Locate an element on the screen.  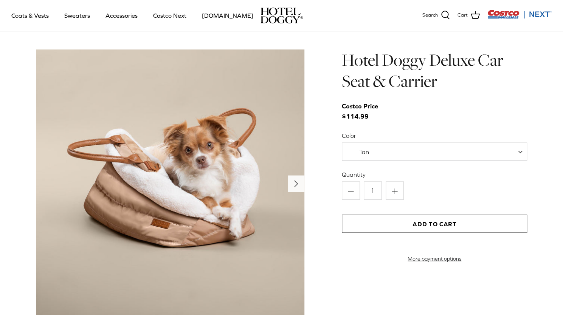
button: Next is located at coordinates (296, 184).